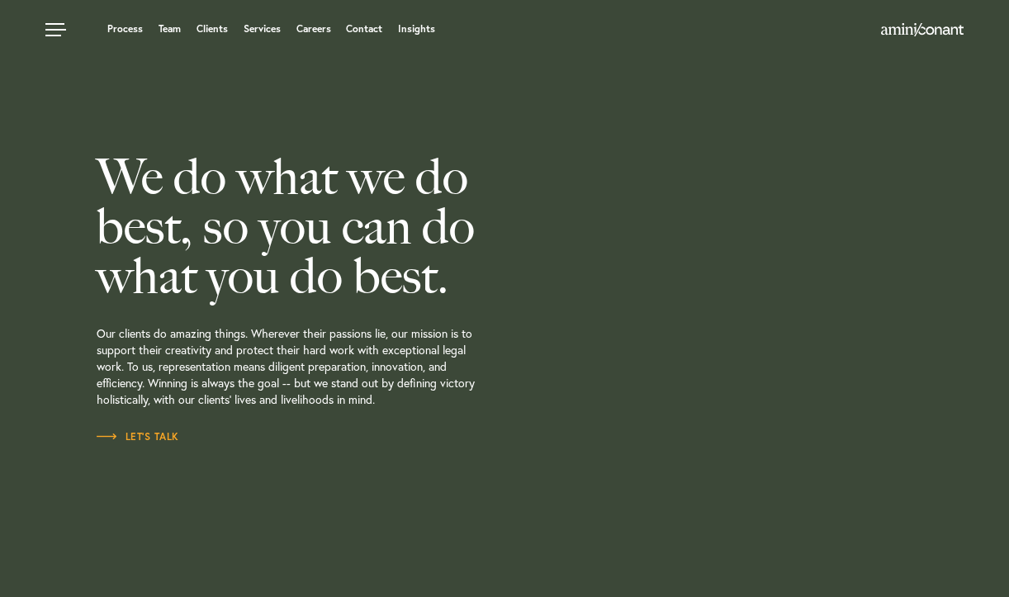  Describe the element at coordinates (169, 29) in the screenshot. I see `a: Team` at that location.